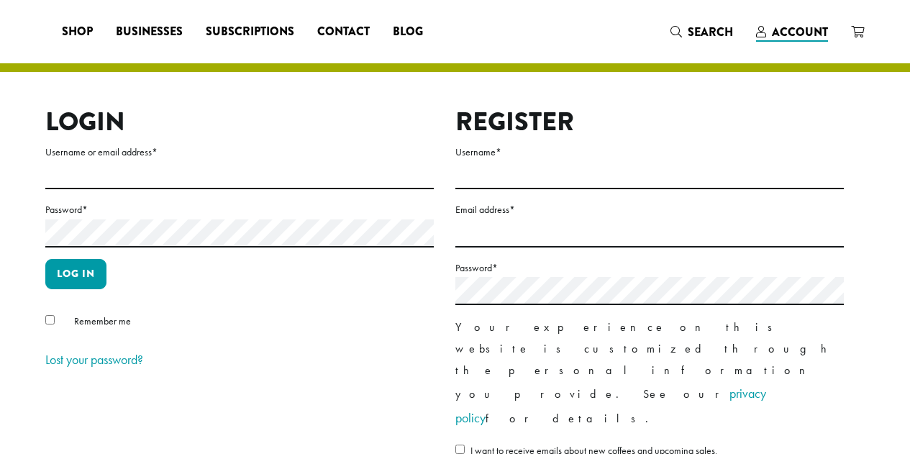 Image resolution: width=910 pixels, height=454 pixels. Describe the element at coordinates (460, 449) in the screenshot. I see `input: I want to receive emails about new coffees and upcoming sales.` at that location.